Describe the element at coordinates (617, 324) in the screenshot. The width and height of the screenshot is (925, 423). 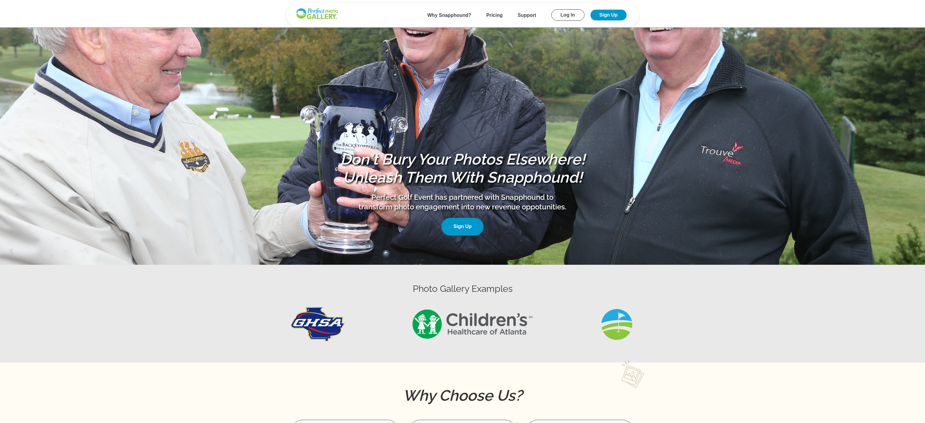
I see `img: Gallery2` at that location.